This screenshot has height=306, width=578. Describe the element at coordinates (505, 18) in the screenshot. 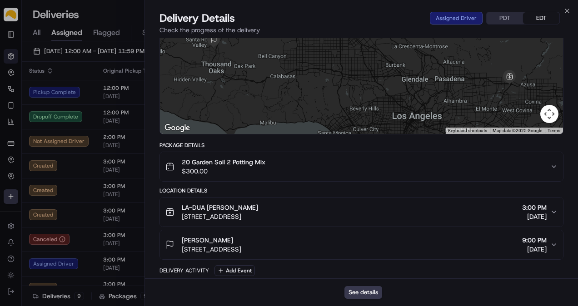

I see `button: PDT` at that location.